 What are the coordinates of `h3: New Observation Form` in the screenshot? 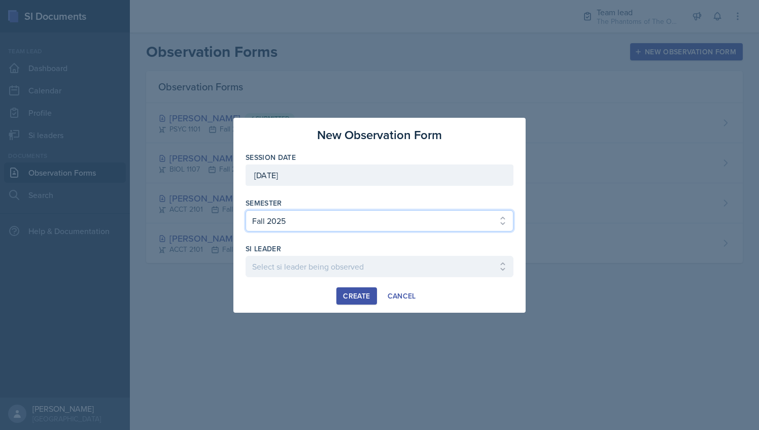 It's located at (379, 135).